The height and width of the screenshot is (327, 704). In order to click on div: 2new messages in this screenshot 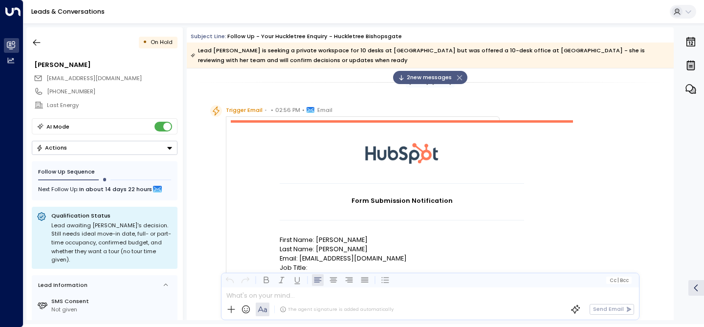, I will do `click(430, 77)`.